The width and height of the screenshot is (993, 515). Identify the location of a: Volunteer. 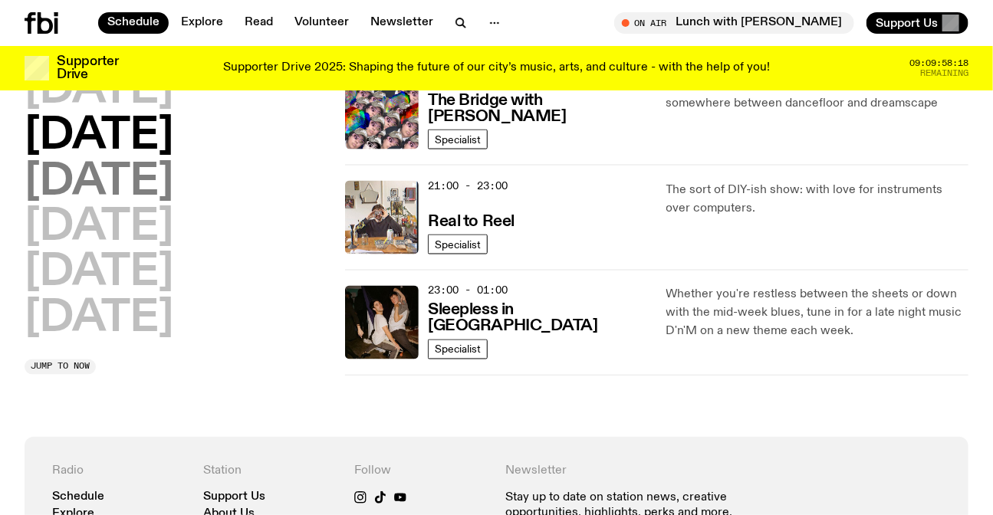
(321, 23).